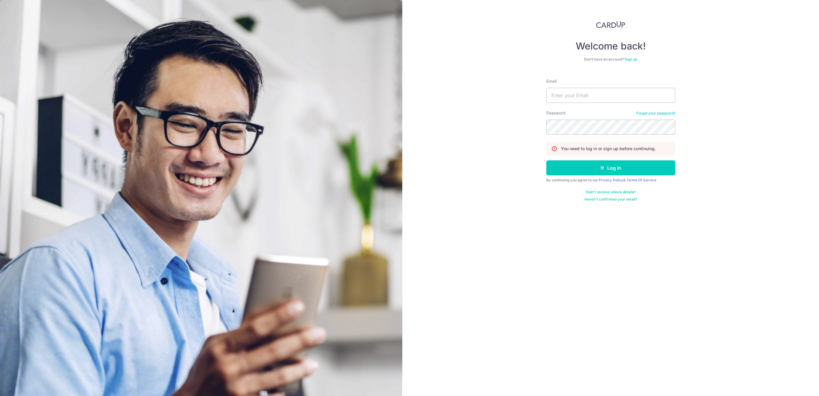 The width and height of the screenshot is (819, 396). What do you see at coordinates (611, 180) in the screenshot?
I see `div: By continuing you agree to our &` at bounding box center [611, 180].